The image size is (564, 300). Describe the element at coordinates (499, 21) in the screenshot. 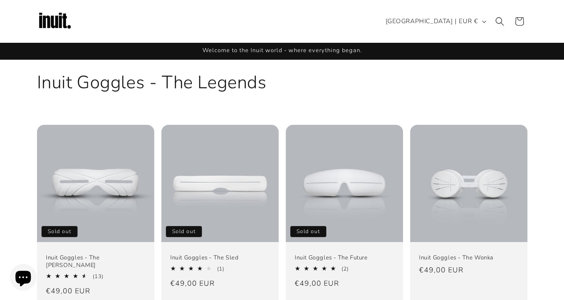

I see `summary: Search` at that location.